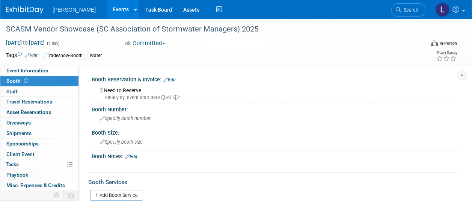 The width and height of the screenshot is (472, 210). Describe the element at coordinates (39, 81) in the screenshot. I see `a: Booth` at that location.